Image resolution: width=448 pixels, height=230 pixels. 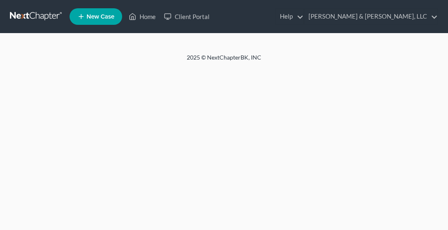 What do you see at coordinates (290, 17) in the screenshot?
I see `a: Help` at bounding box center [290, 17].